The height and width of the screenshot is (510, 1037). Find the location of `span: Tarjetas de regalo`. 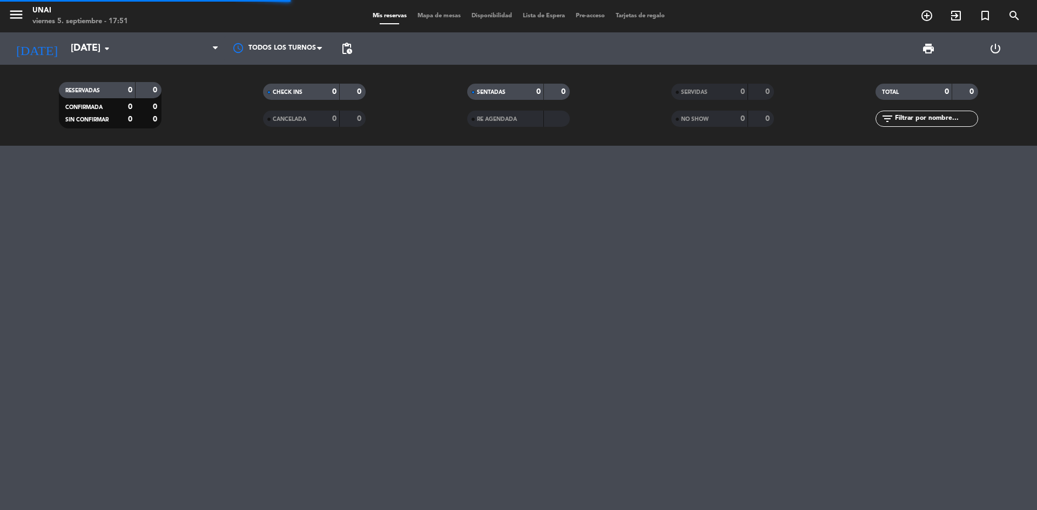

span: Tarjetas de regalo is located at coordinates (640, 16).